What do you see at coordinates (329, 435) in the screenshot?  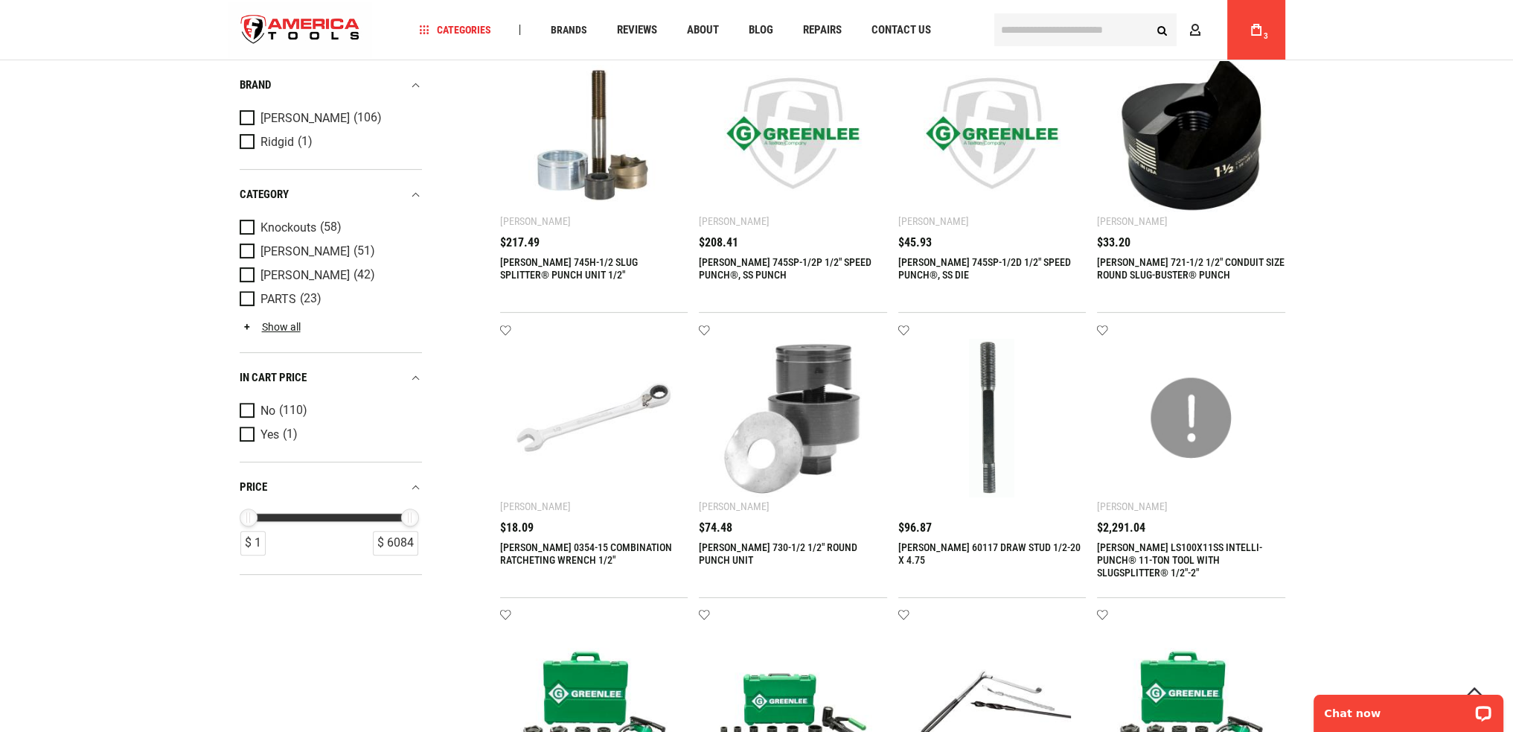 I see `a: Yes (1)` at bounding box center [329, 435].